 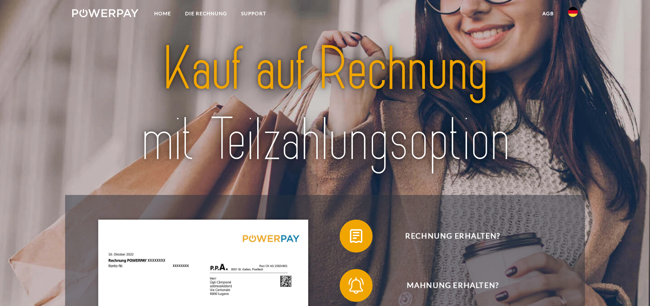 What do you see at coordinates (452, 286) in the screenshot?
I see `span: Mahnung erhalten?` at bounding box center [452, 286].